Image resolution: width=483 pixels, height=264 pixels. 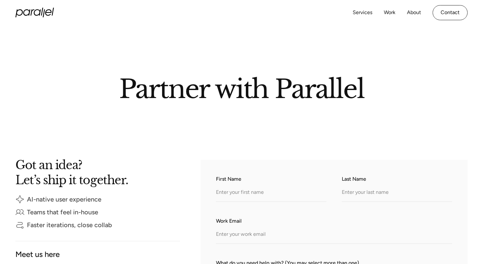 I want to click on a: About, so click(x=414, y=13).